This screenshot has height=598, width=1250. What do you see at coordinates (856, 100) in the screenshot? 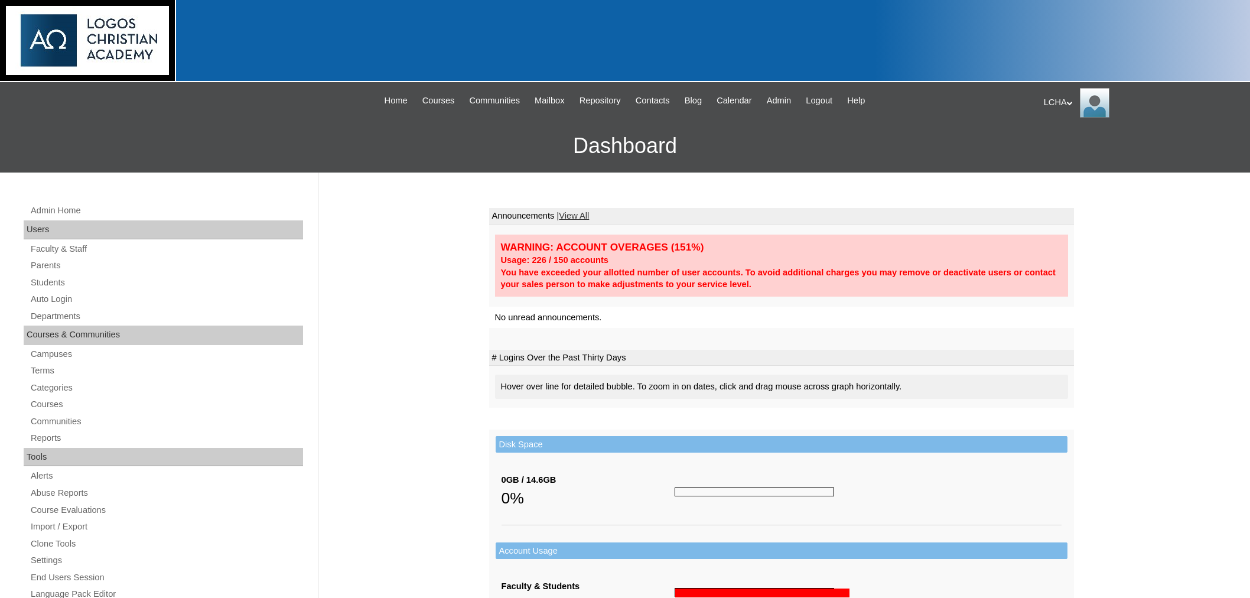
I see `span: Help` at bounding box center [856, 100].